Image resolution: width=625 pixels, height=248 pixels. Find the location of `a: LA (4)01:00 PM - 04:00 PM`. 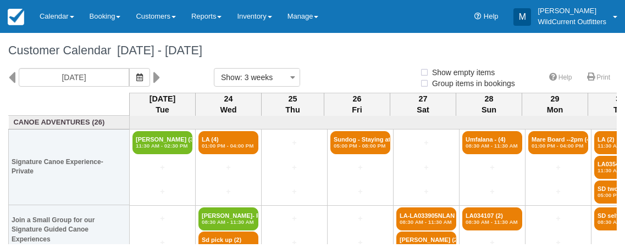

a: LA (4)01:00 PM - 04:00 PM is located at coordinates (228, 143).